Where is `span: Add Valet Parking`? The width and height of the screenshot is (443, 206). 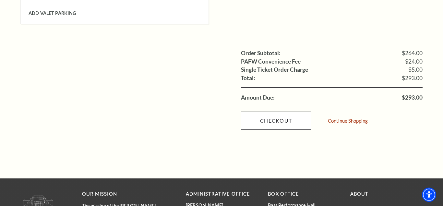
span: Add Valet Parking is located at coordinates (52, 13).